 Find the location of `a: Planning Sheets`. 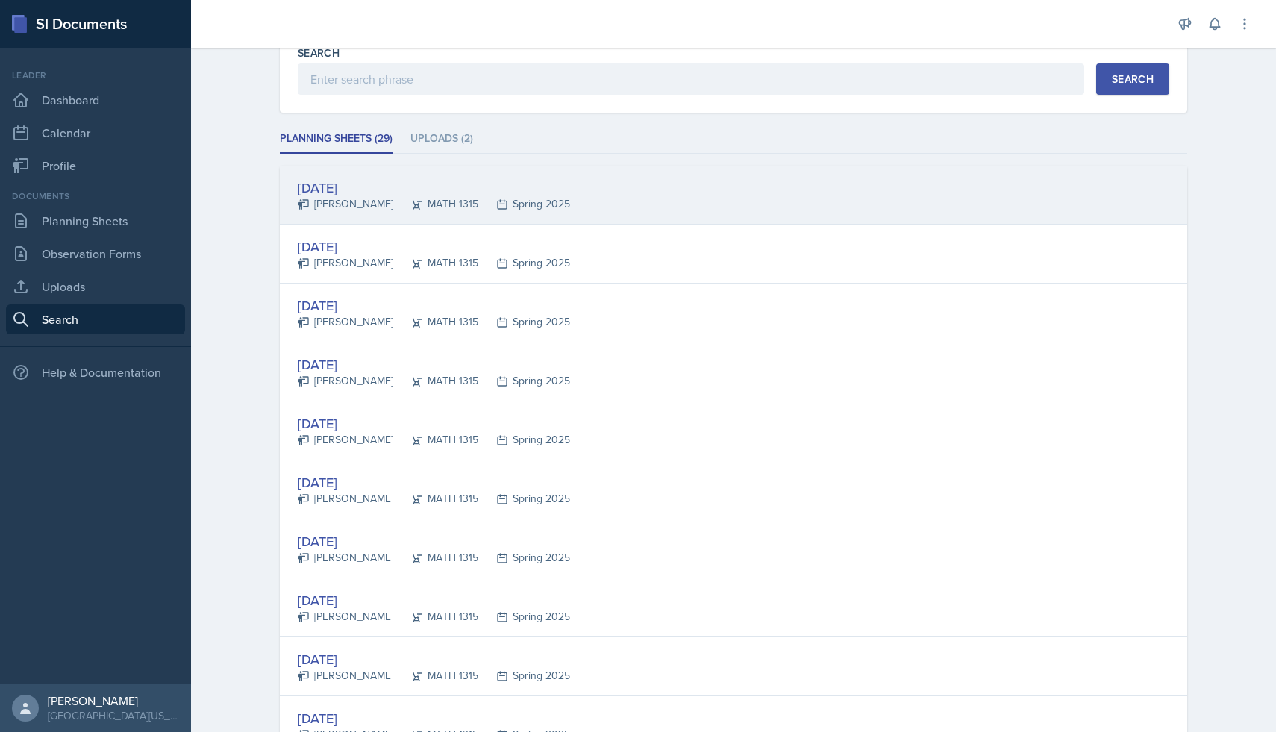

a: Planning Sheets is located at coordinates (95, 221).